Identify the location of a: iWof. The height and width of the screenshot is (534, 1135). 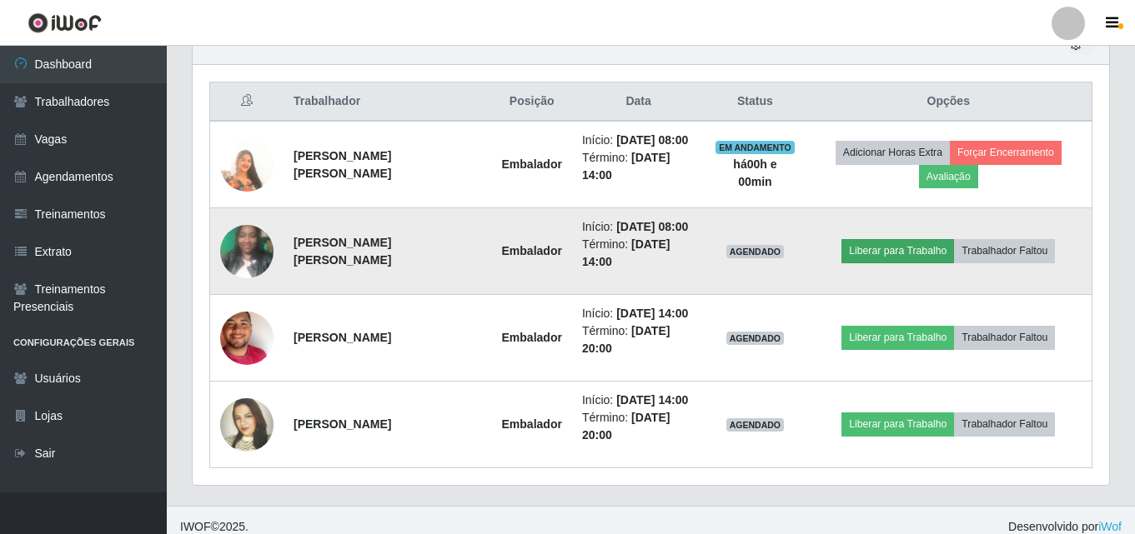
(1110, 527).